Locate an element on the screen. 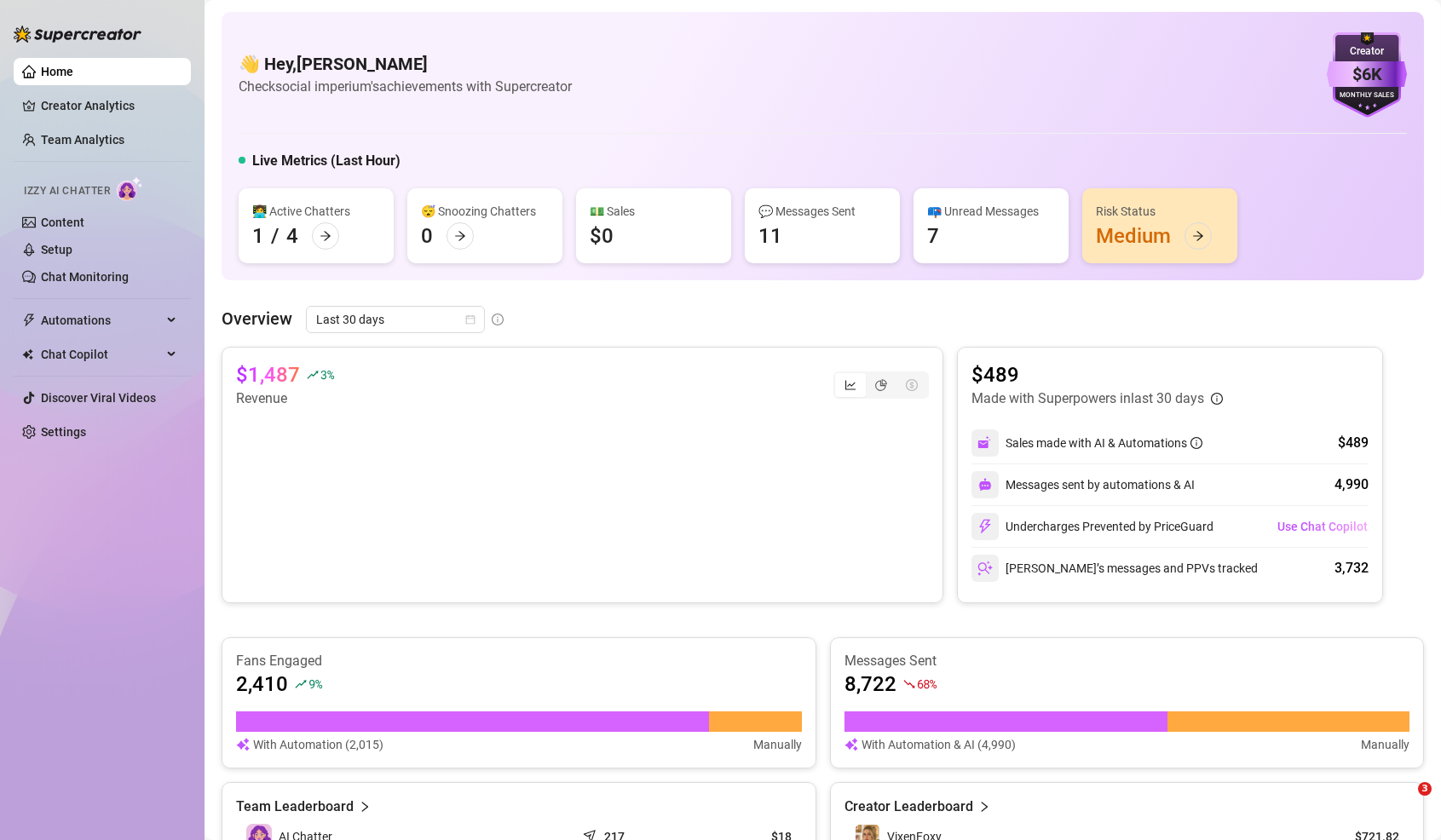 The image size is (1441, 840). span: thunderbolt is located at coordinates (29, 320).